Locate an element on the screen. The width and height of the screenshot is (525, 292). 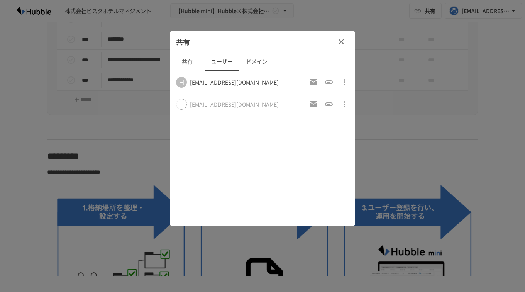
button: 共有 is located at coordinates (187, 62).